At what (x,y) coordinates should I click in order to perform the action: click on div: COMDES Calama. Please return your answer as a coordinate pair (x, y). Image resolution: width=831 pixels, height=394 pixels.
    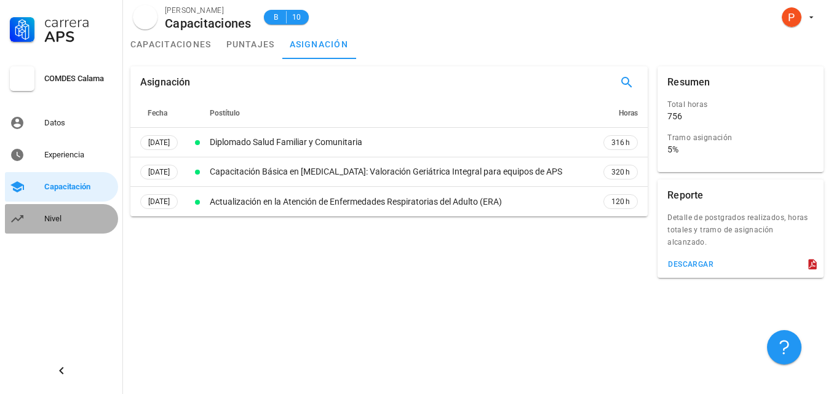
    Looking at the image, I should click on (79, 79).